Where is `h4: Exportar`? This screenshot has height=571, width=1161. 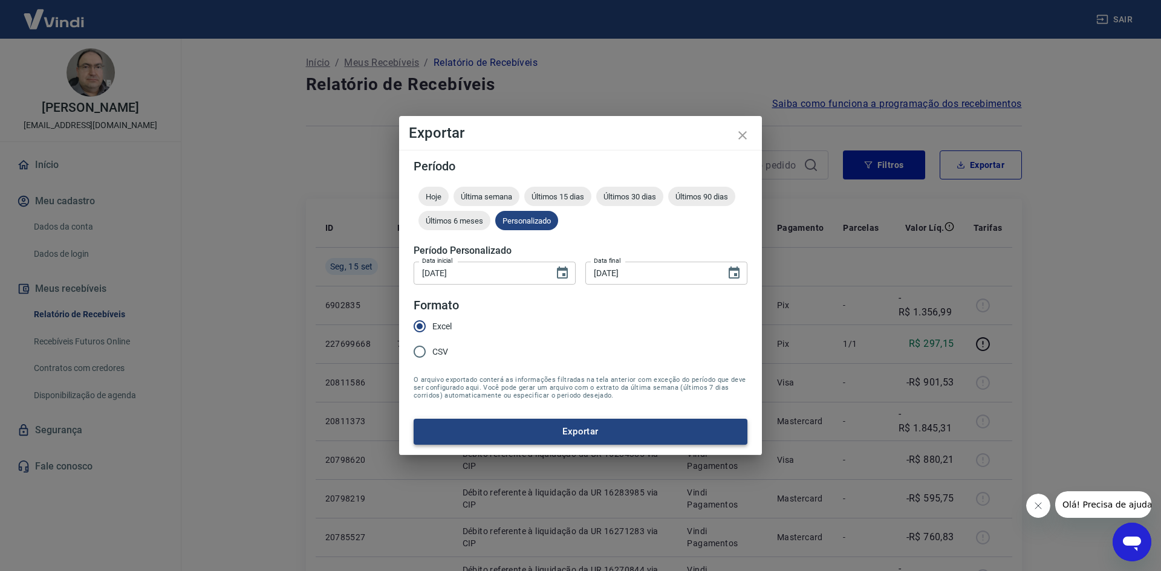 h4: Exportar is located at coordinates (580, 133).